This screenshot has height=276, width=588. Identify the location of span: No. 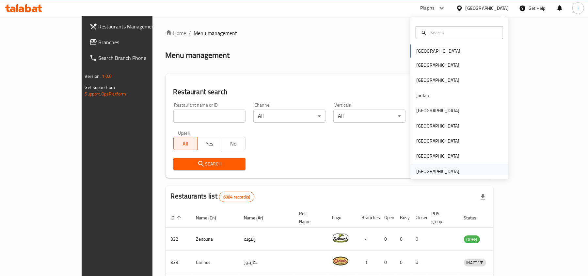
(233, 143).